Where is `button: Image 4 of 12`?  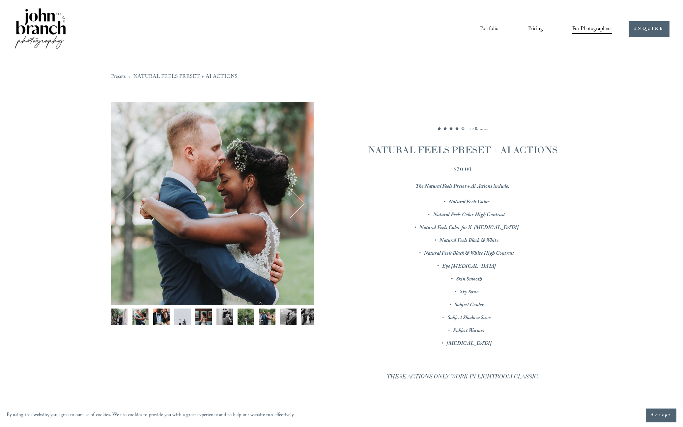 button: Image 4 of 12 is located at coordinates (183, 316).